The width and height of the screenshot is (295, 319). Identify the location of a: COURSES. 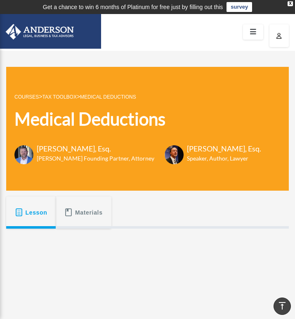
(26, 97).